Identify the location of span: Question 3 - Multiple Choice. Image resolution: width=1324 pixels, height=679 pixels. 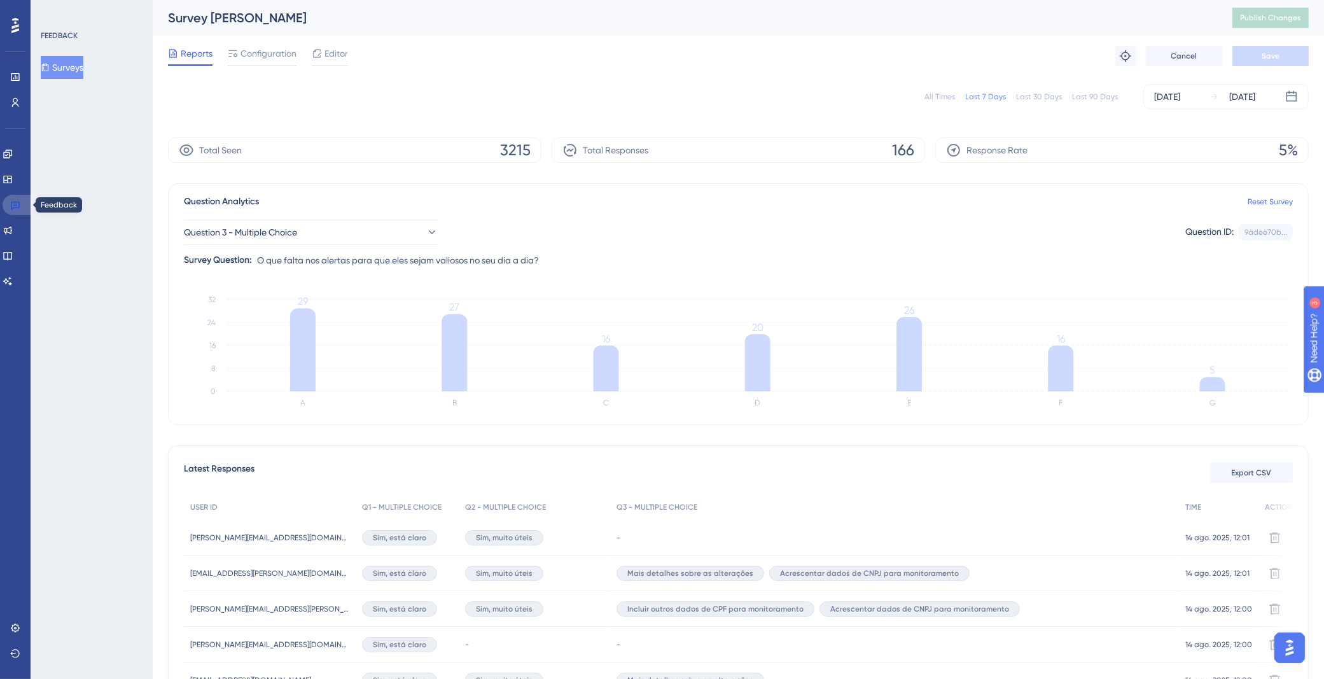
(241, 232).